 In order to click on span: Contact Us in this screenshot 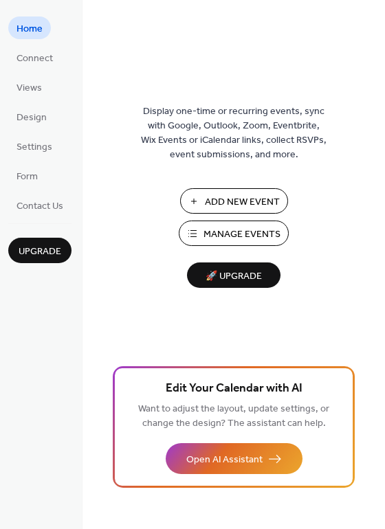, I will do `click(40, 206)`.